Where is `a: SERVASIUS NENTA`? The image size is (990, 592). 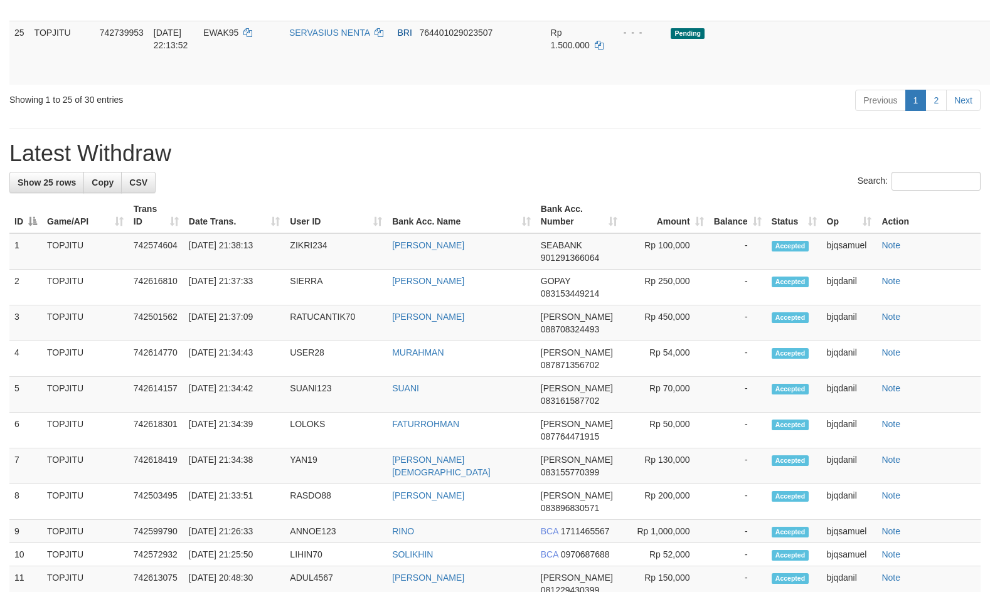 a: SERVASIUS NENTA is located at coordinates (329, 33).